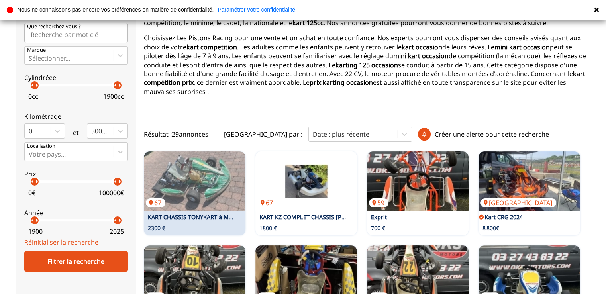 The width and height of the screenshot is (606, 294). I want to click on a: Exprit59, so click(418, 181).